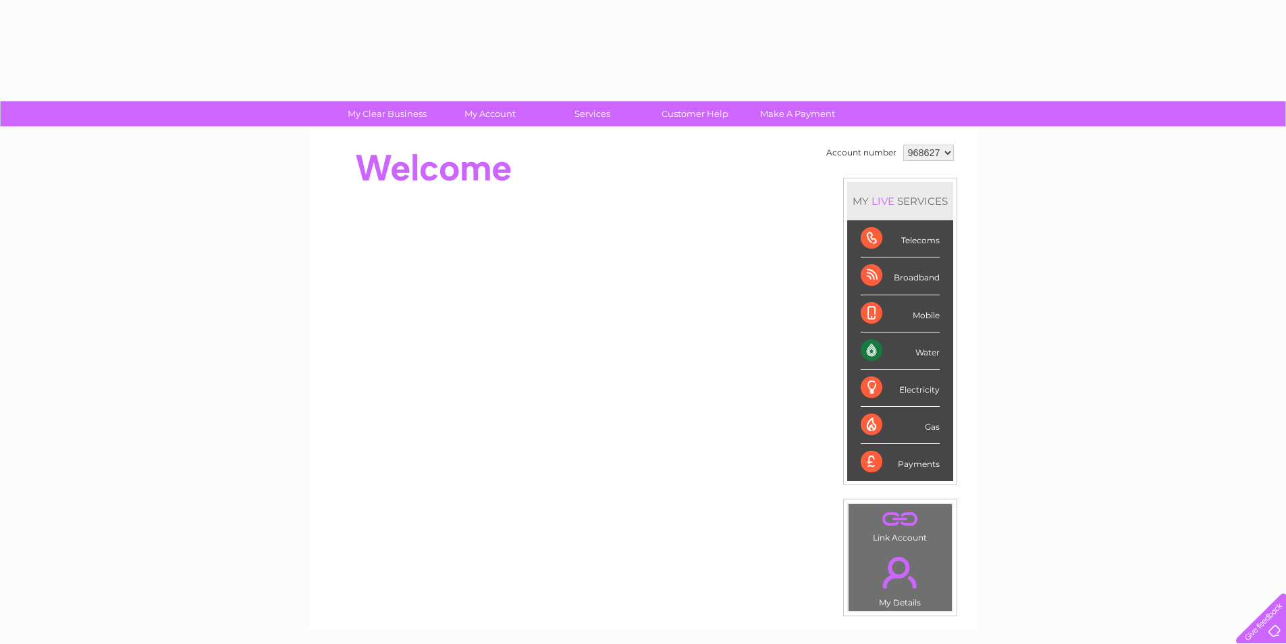  What do you see at coordinates (490, 113) in the screenshot?
I see `a: My Account` at bounding box center [490, 113].